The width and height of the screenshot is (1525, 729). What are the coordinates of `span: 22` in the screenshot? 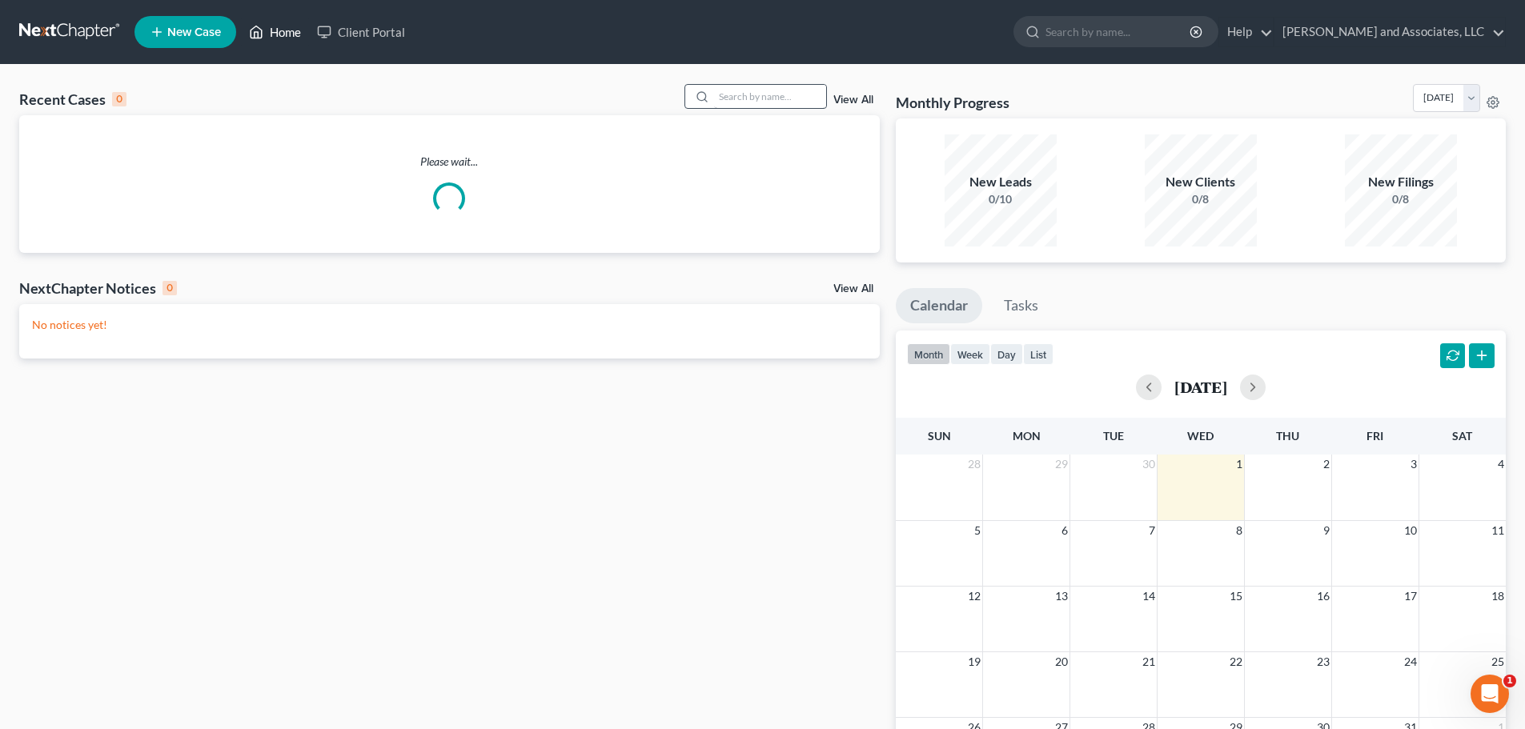 It's located at (1236, 662).